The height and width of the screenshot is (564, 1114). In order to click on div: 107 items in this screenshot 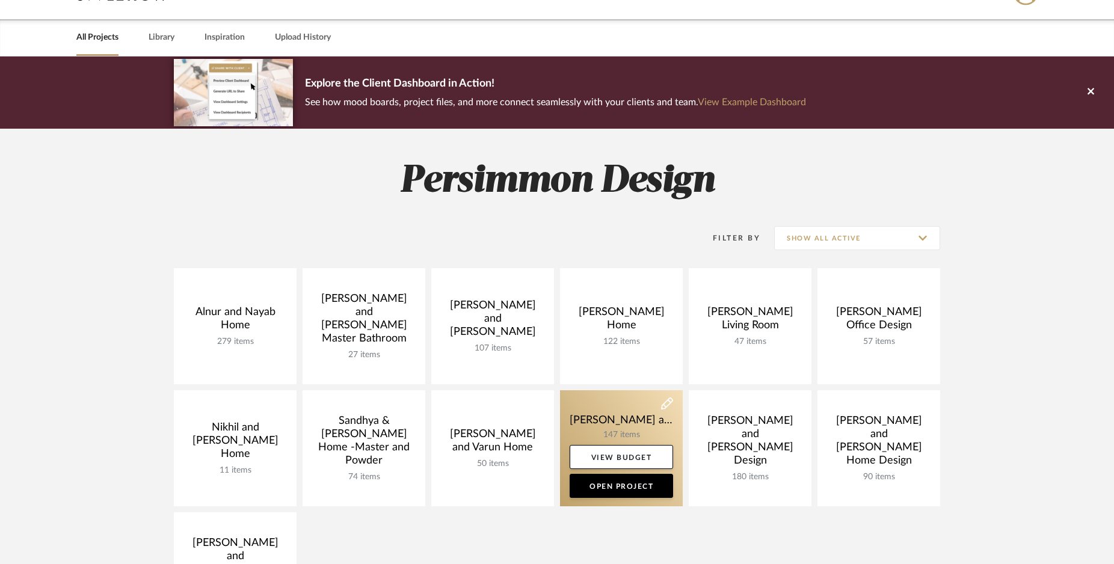, I will do `click(492, 348)`.